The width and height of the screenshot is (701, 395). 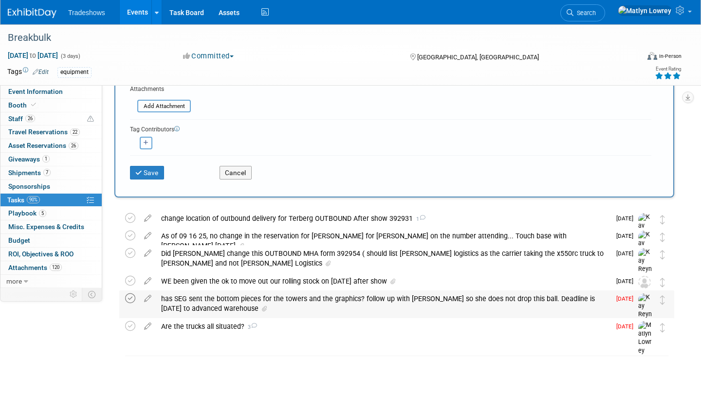 I want to click on a: Playbook5, so click(x=51, y=213).